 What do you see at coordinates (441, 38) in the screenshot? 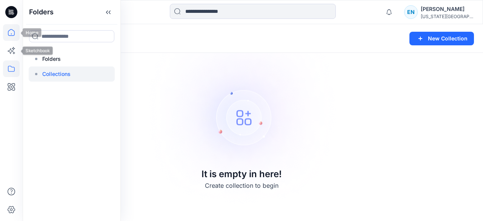
I see `button: New Collection` at bounding box center [441, 38].